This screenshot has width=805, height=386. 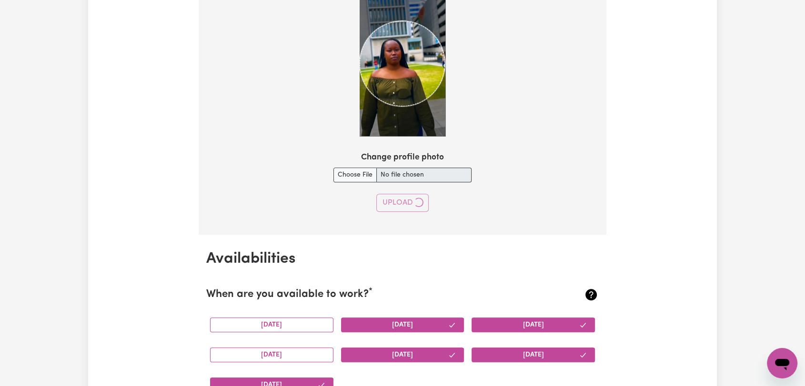 I want to click on label: Change profile photo, so click(x=402, y=158).